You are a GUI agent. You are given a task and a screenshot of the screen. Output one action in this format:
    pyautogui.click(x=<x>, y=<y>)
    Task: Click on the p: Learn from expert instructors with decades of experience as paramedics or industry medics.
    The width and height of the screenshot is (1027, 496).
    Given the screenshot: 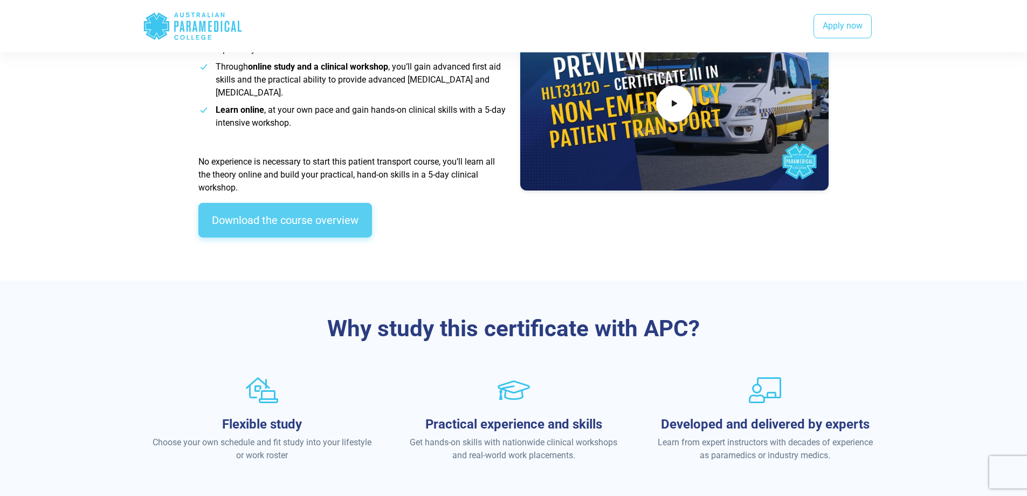 What is the action you would take?
    pyautogui.click(x=765, y=449)
    